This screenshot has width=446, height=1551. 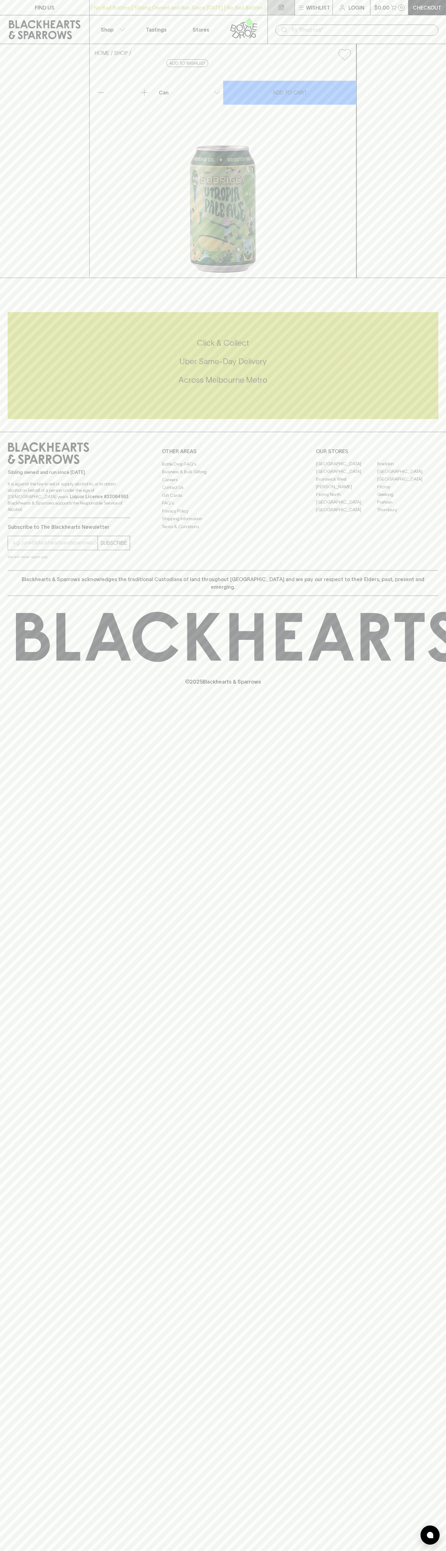 I want to click on a: Fitzroy North, so click(x=347, y=495).